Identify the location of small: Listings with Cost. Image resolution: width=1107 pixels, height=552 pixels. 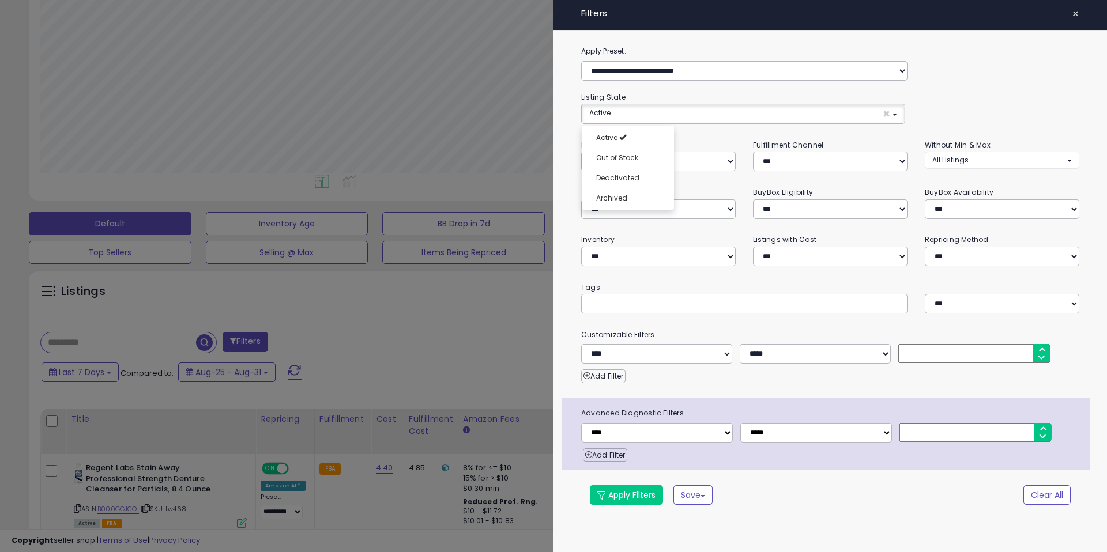
(784, 239).